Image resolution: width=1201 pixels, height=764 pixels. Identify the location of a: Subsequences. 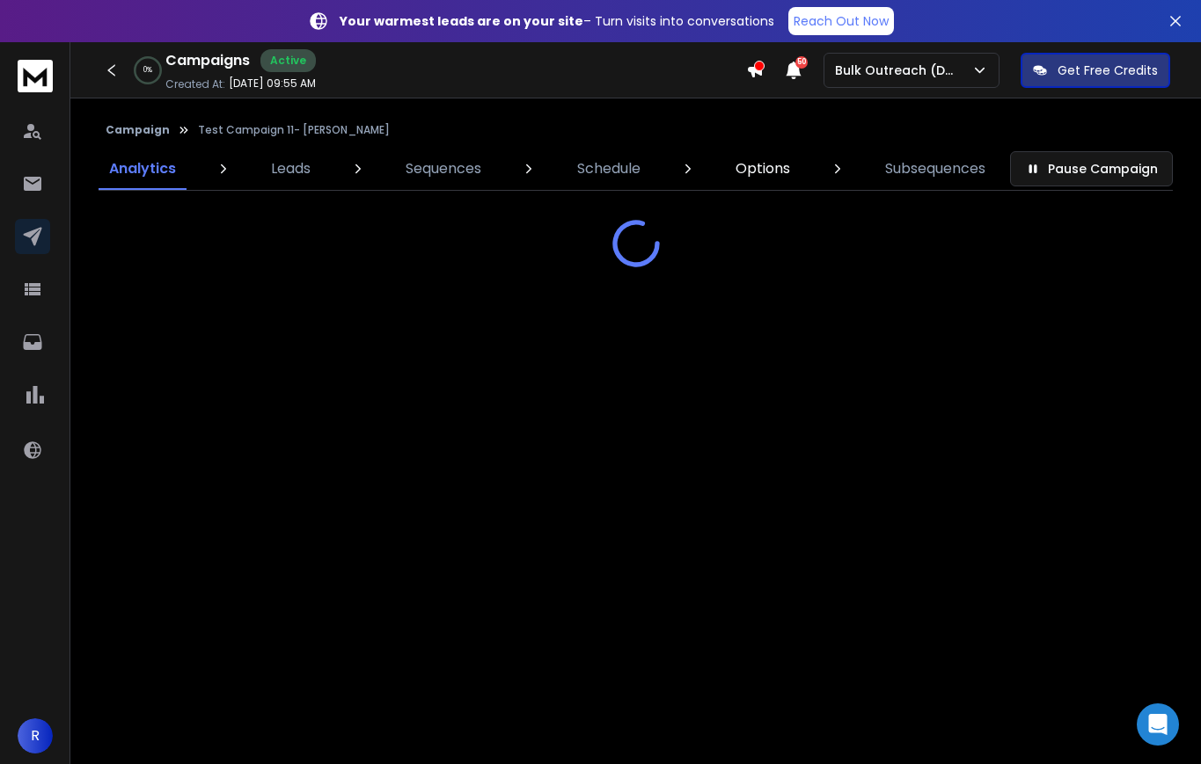
(935, 169).